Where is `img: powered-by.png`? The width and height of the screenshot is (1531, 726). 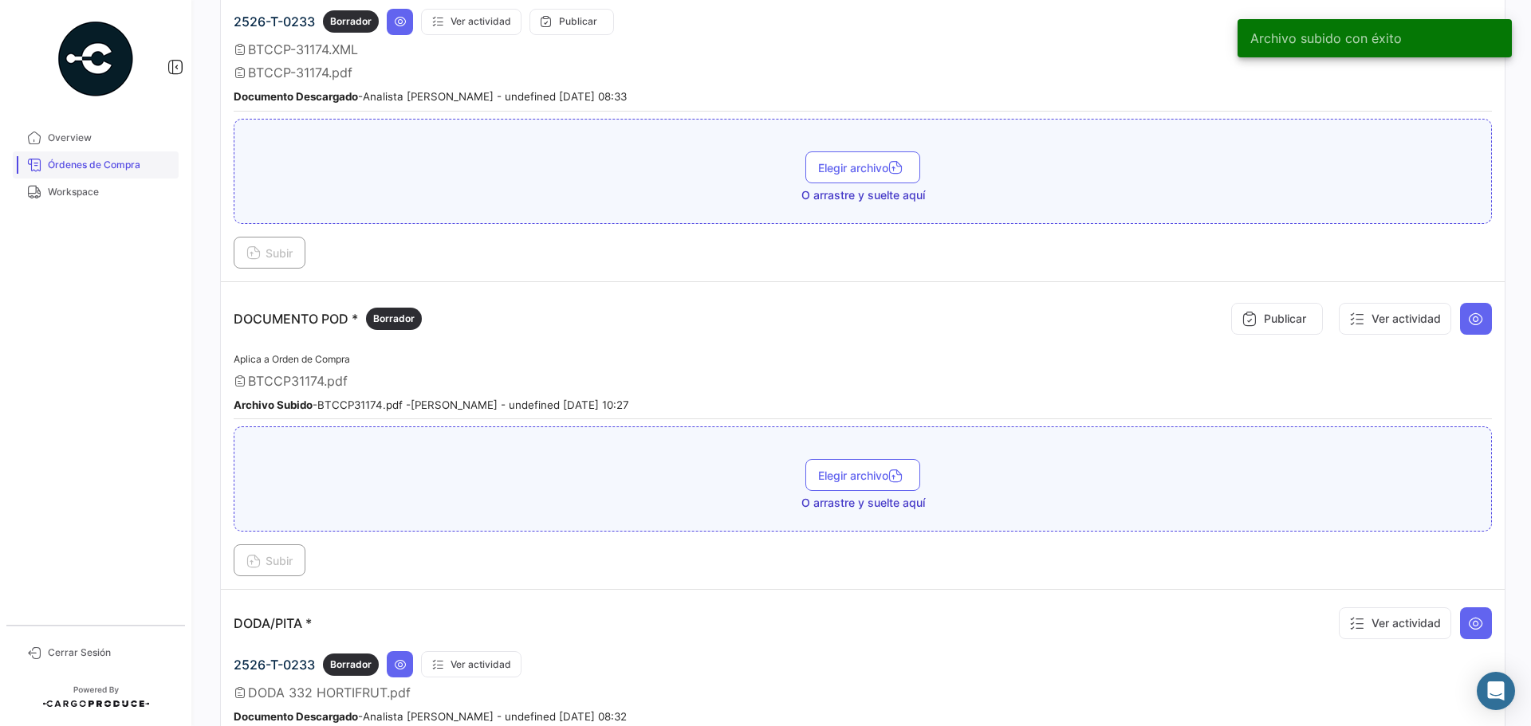 img: powered-by.png is located at coordinates (96, 59).